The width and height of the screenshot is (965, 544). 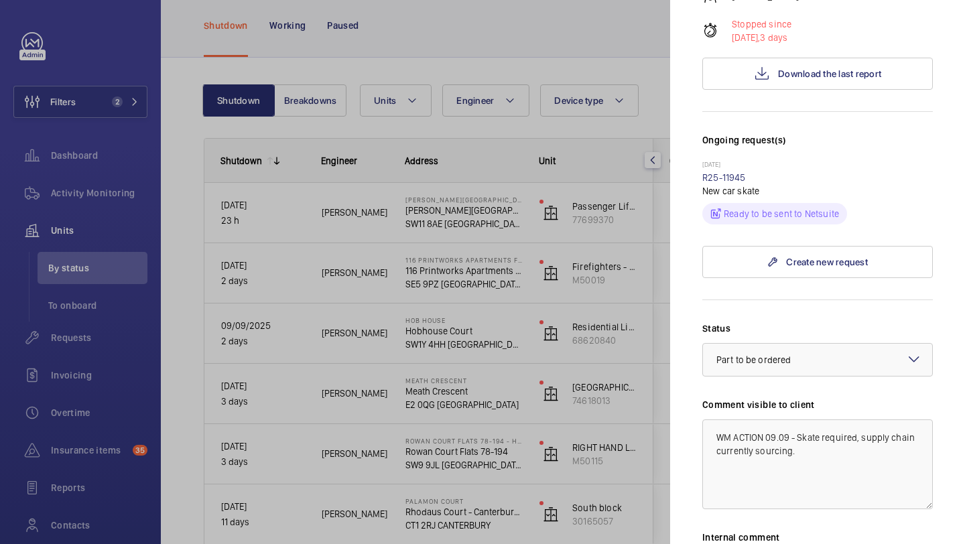 I want to click on label: Internal comment, so click(x=818, y=538).